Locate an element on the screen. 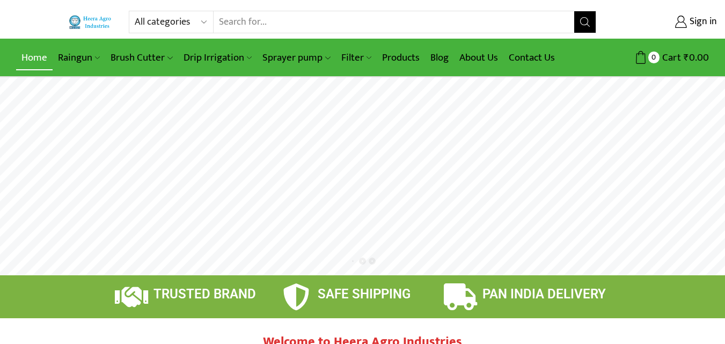 This screenshot has height=344, width=725. span: TRUSTED BRAND is located at coordinates (205, 294).